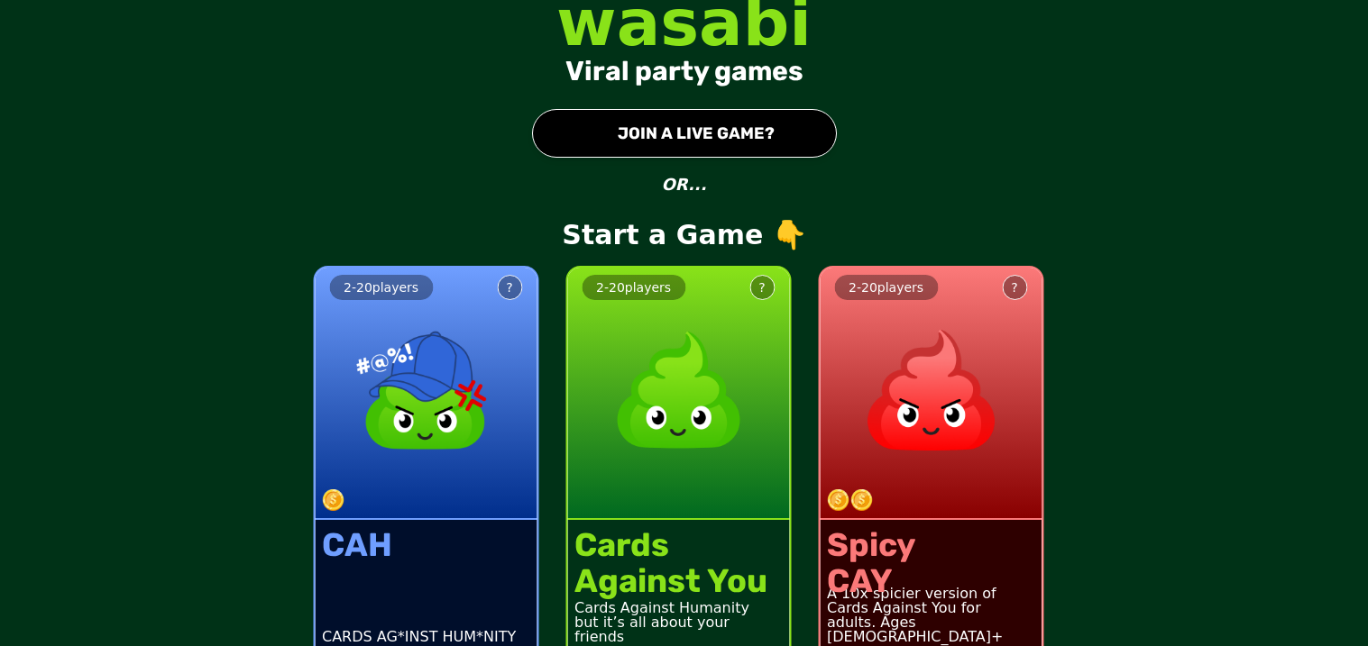  Describe the element at coordinates (357, 545) in the screenshot. I see `div: CAH` at that location.